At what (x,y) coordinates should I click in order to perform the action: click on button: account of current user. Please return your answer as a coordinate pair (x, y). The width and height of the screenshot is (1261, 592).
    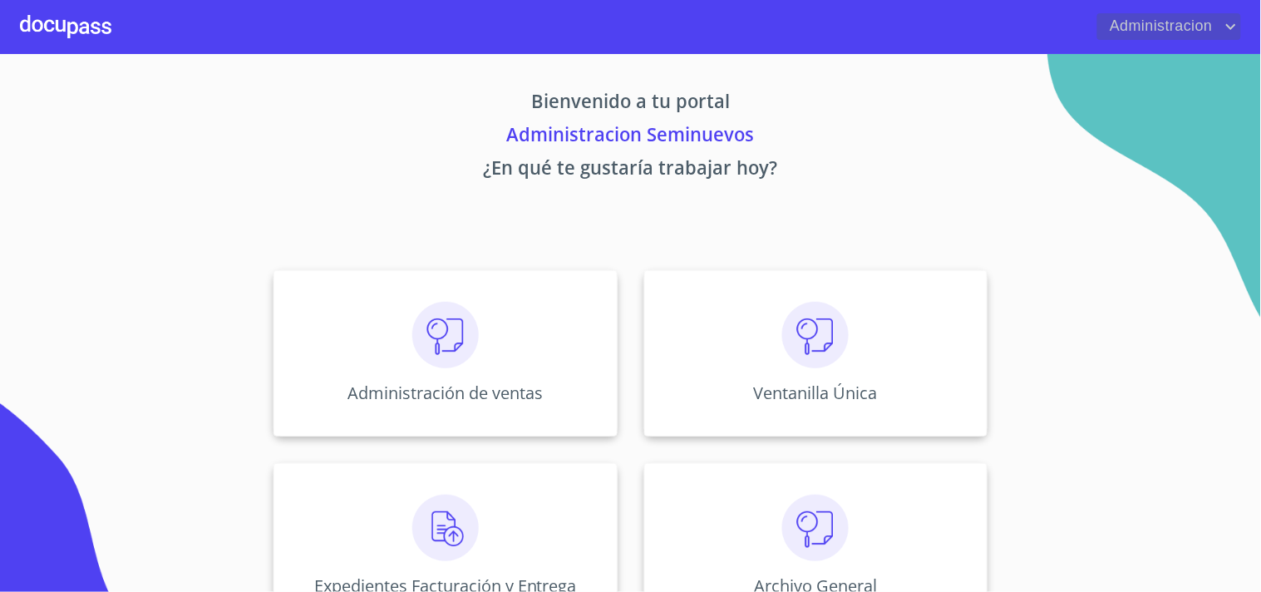
    Looking at the image, I should click on (1169, 27).